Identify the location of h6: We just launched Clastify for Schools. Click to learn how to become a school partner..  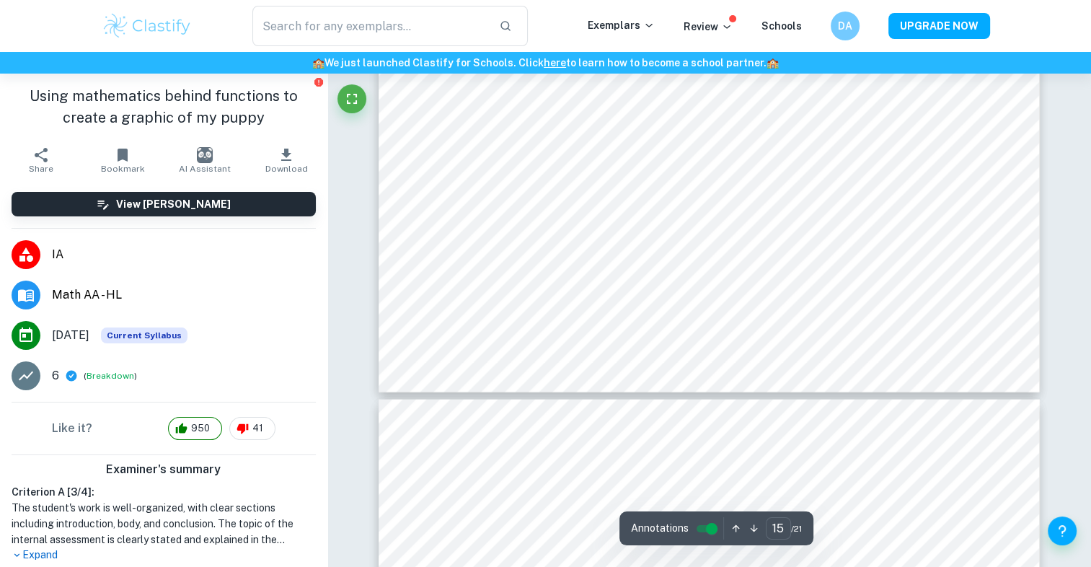
(545, 63).